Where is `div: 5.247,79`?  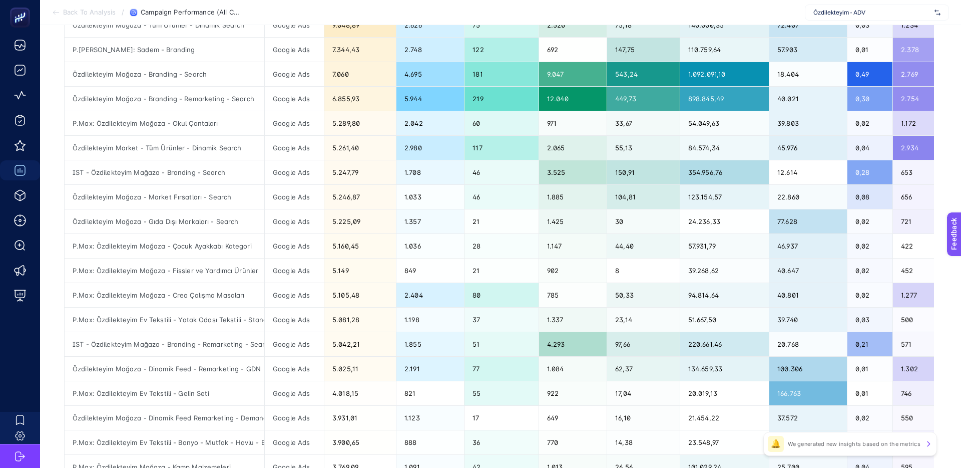 div: 5.247,79 is located at coordinates (360, 172).